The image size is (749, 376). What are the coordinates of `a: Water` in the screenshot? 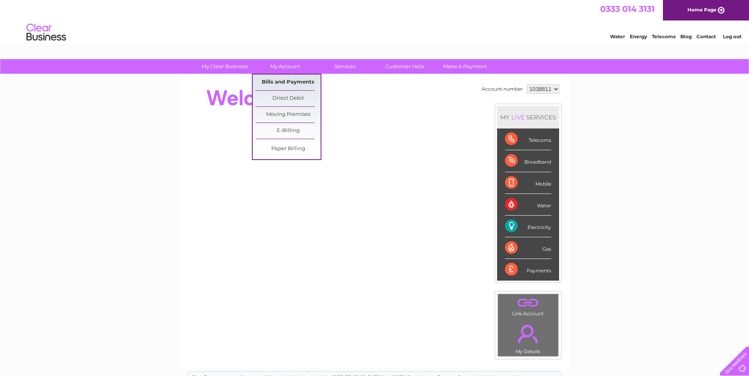 It's located at (617, 36).